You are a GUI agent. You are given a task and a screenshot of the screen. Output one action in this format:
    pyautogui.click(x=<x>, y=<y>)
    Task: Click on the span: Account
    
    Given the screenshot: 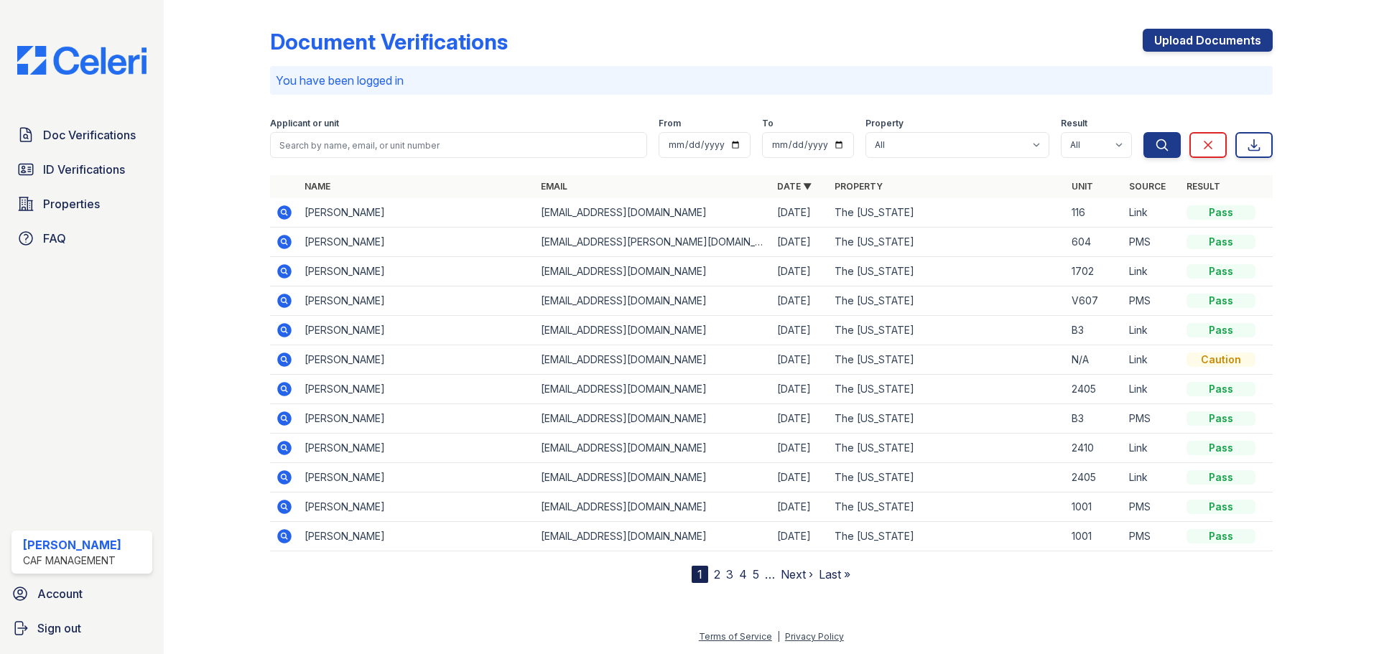 What is the action you would take?
    pyautogui.click(x=60, y=594)
    